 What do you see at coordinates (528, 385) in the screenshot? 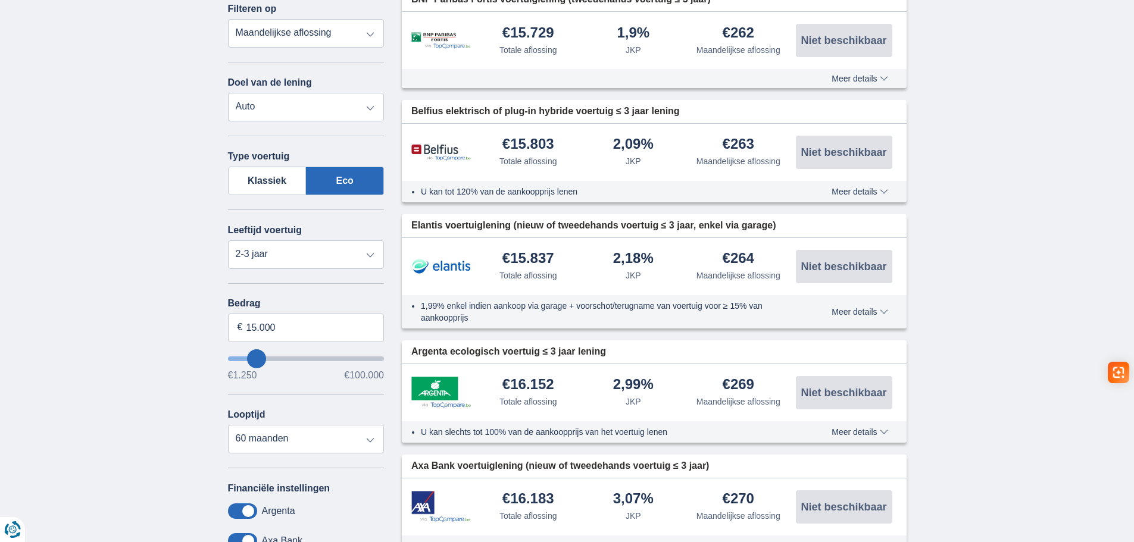
I see `div: €16.152` at bounding box center [528, 385].